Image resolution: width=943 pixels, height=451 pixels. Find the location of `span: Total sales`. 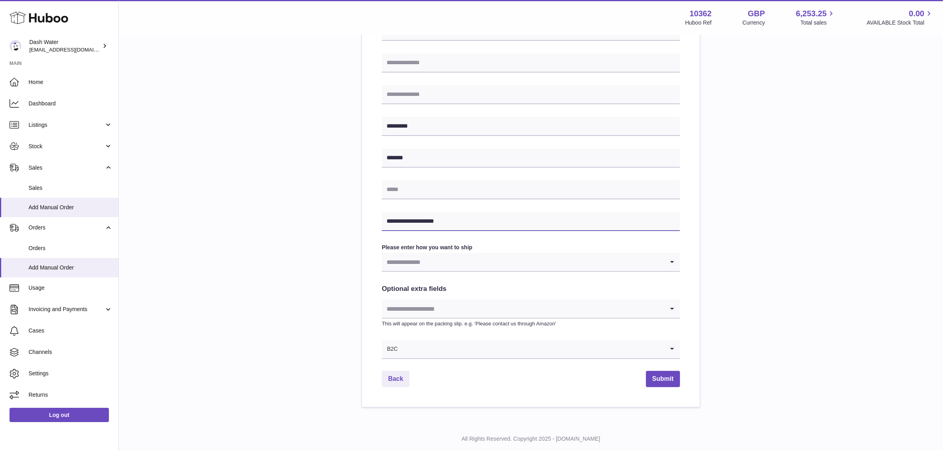

span: Total sales is located at coordinates (818, 23).